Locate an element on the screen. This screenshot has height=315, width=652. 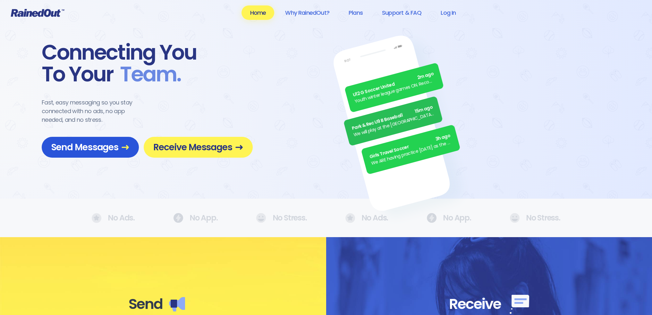
div: U12 G Soccer United is located at coordinates (393, 85).